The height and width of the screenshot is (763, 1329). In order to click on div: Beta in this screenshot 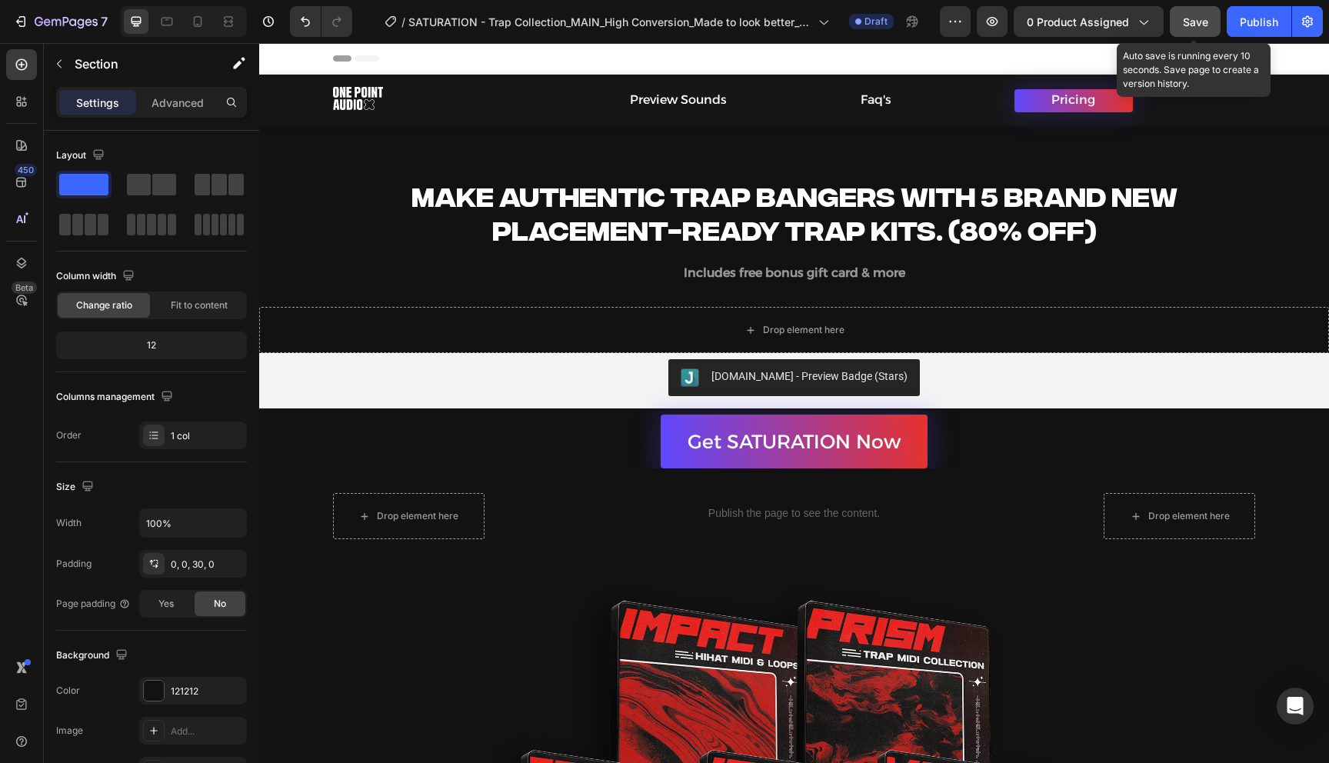, I will do `click(24, 288)`.